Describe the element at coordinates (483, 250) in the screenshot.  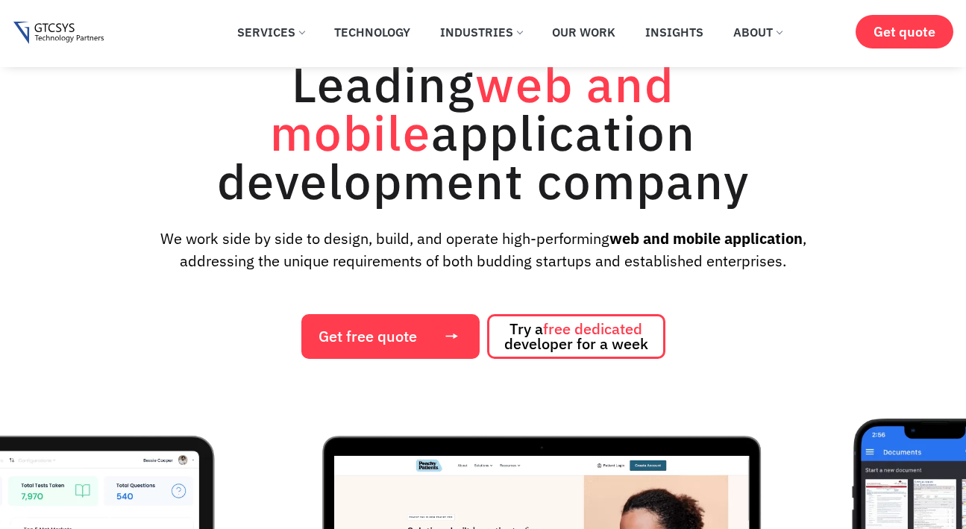
I see `p: We work side by side to design, build, and operate high-performing , addressing the unique requir...` at that location.